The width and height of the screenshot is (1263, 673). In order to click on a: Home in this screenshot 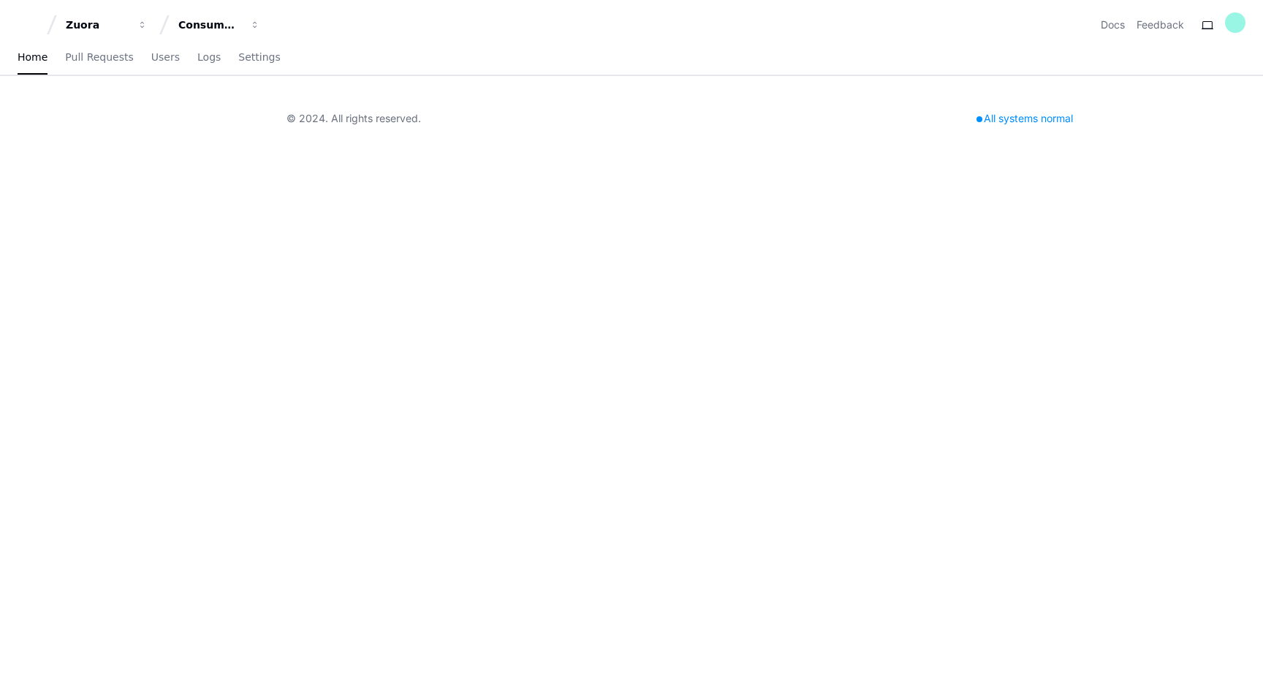, I will do `click(32, 58)`.